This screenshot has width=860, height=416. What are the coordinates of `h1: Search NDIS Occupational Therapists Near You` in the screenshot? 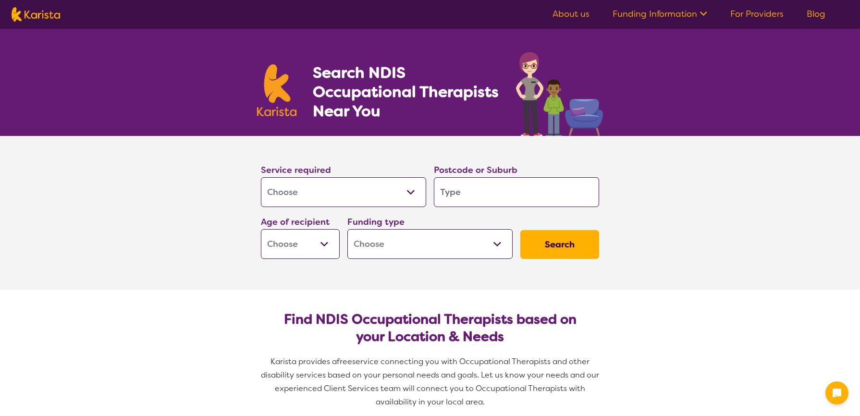 It's located at (406, 92).